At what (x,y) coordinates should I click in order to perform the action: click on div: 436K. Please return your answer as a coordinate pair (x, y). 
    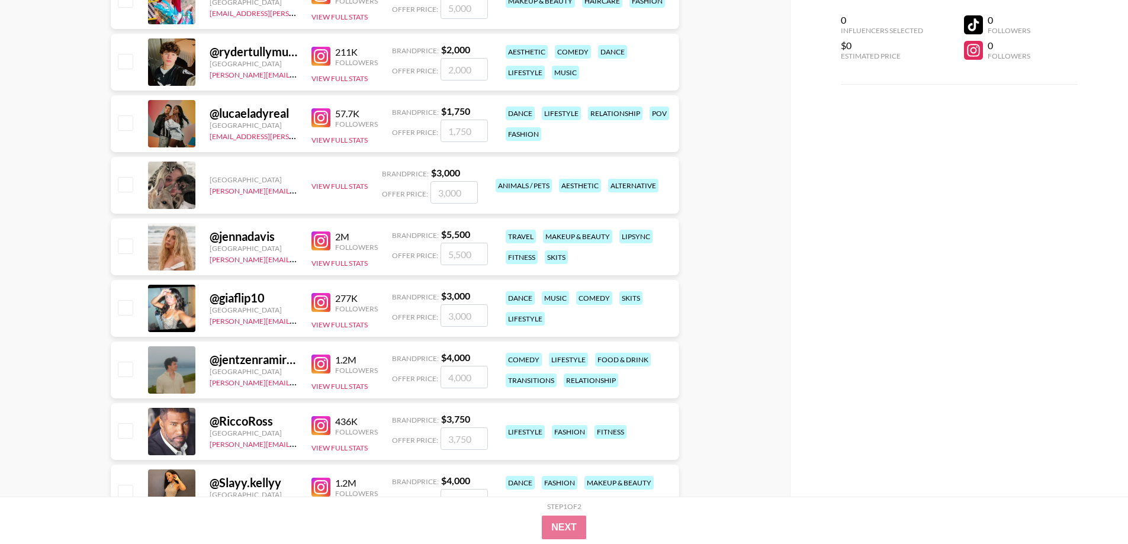
    Looking at the image, I should click on (356, 422).